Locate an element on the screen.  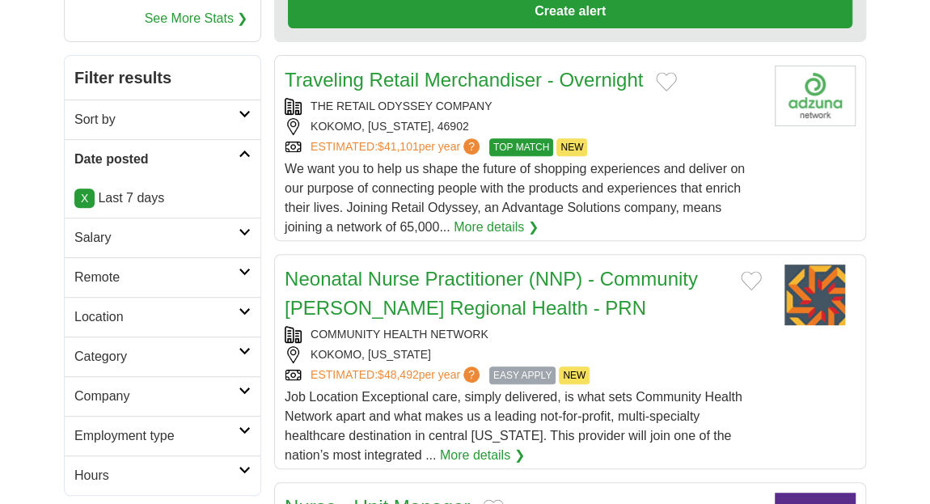
h2: Category is located at coordinates (156, 357).